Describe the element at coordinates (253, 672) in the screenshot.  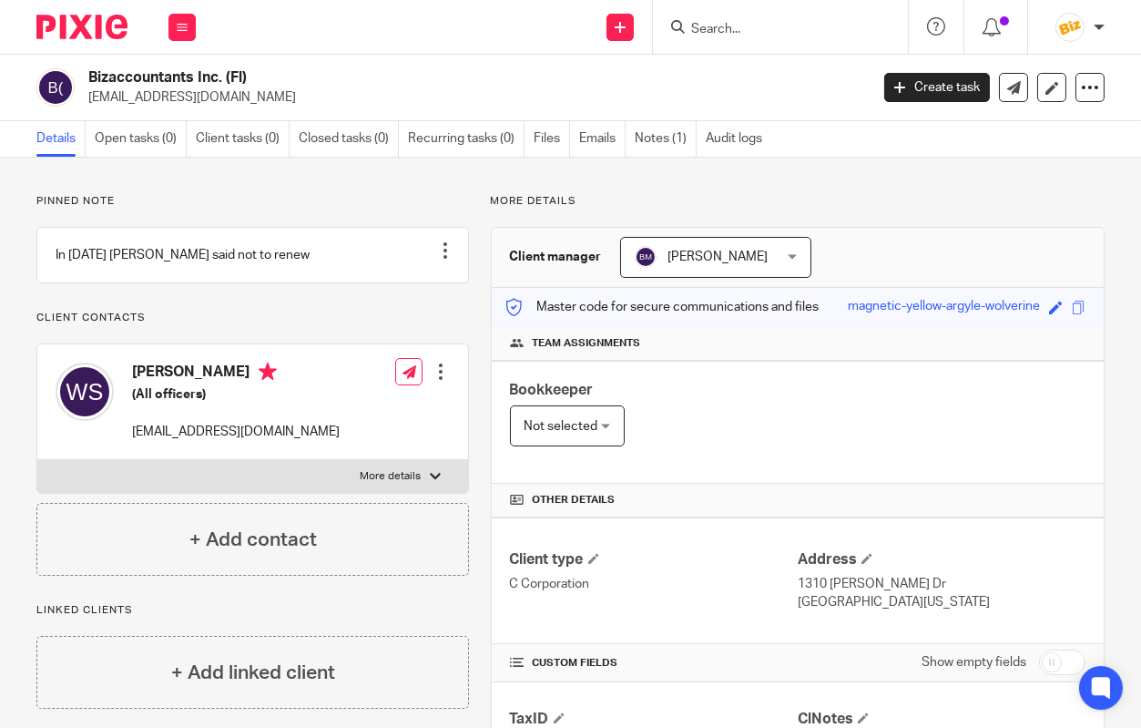
I see `h4: + Add linked client` at that location.